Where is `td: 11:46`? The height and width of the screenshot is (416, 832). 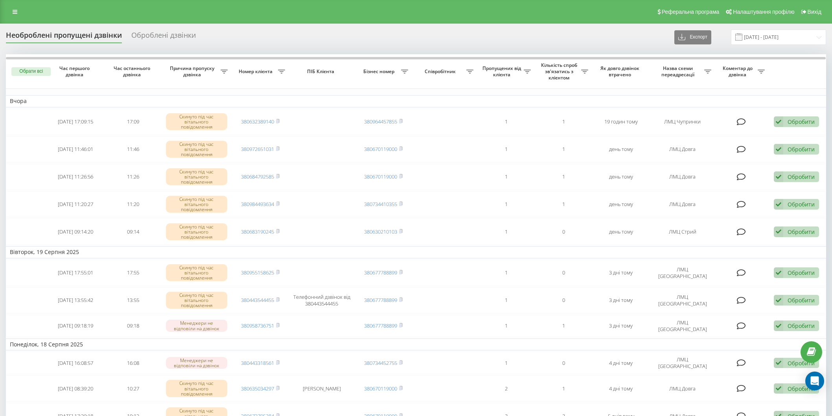
td: 11:46 is located at coordinates (133, 149).